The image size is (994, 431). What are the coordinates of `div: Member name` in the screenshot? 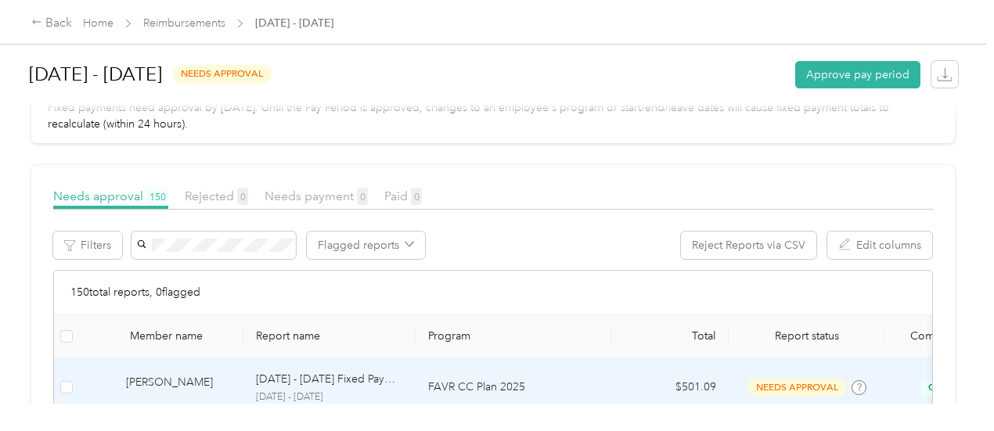 It's located at (180, 336).